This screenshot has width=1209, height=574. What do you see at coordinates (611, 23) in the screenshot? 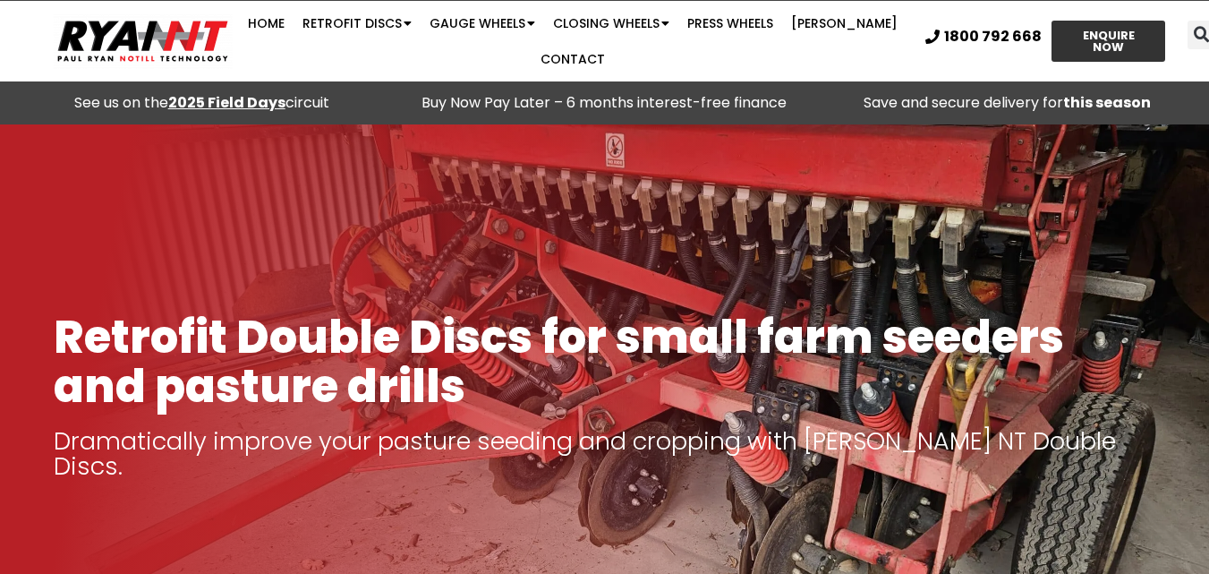
I see `a: Closing Wheels` at bounding box center [611, 23].